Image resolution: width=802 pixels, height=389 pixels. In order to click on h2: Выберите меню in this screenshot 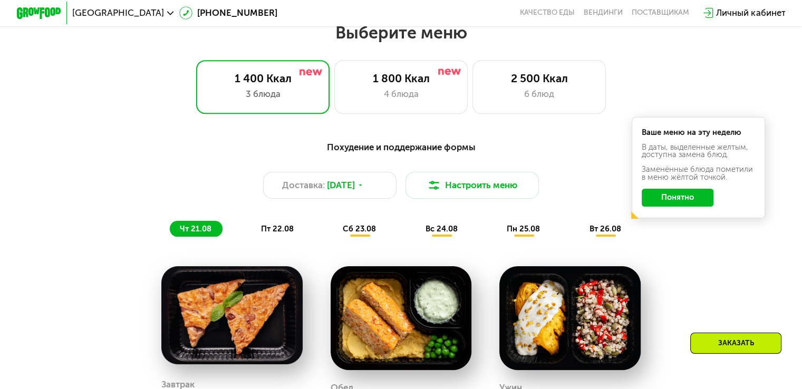, I will do `click(401, 33)`.